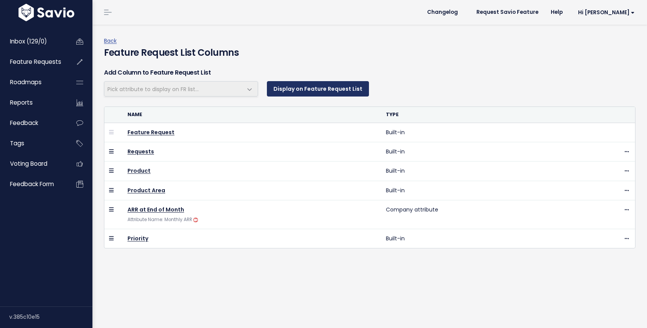 This screenshot has height=328, width=647. Describe the element at coordinates (153, 89) in the screenshot. I see `span: Pick attribute to display on FR list...` at that location.